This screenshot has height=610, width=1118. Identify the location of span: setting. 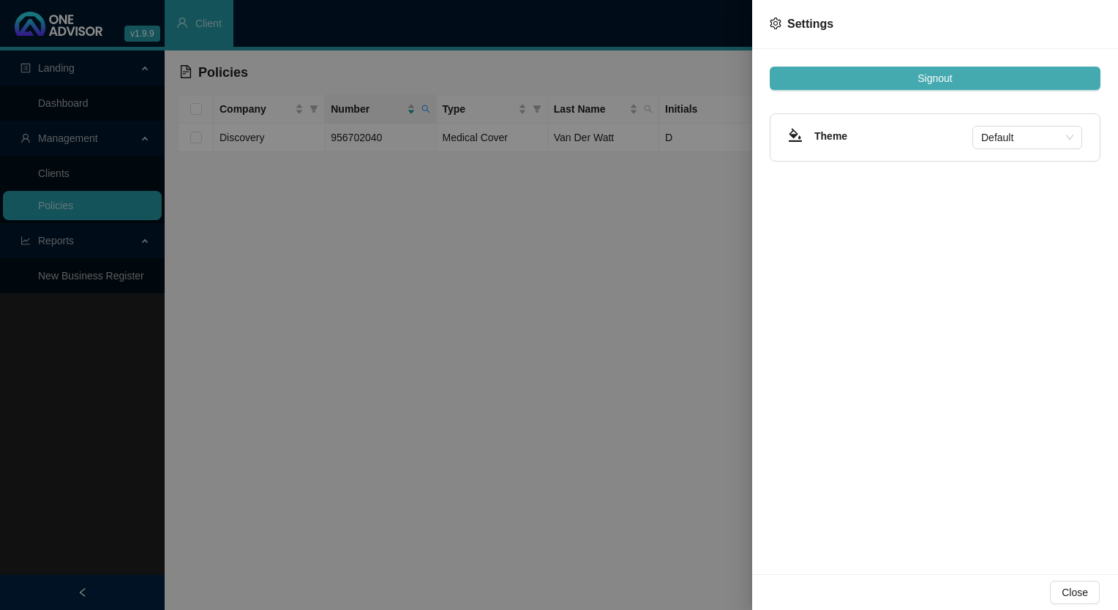
(776, 23).